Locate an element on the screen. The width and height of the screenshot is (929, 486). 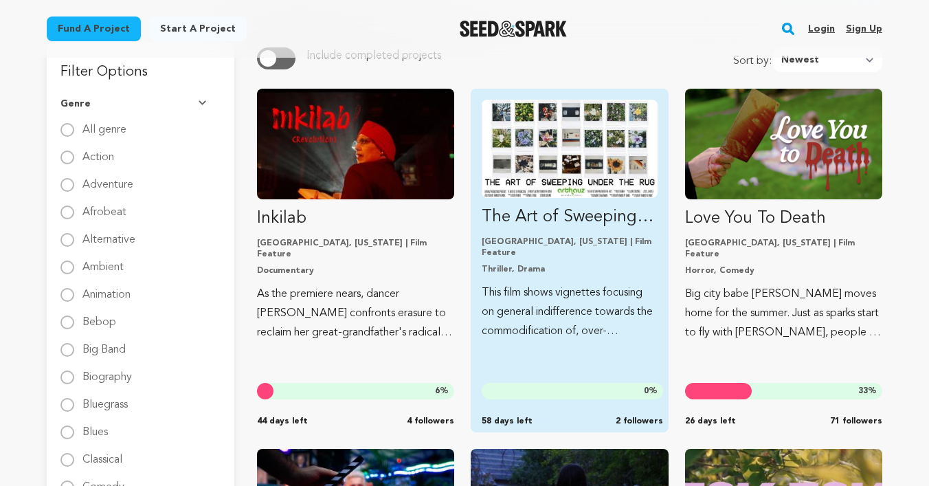
label: Afrobeat is located at coordinates (104, 207).